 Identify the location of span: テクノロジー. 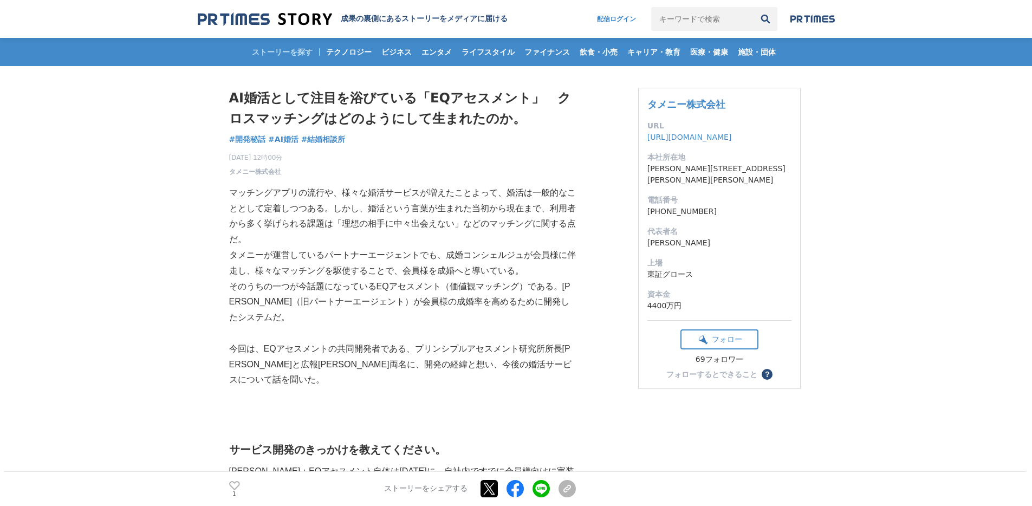
(349, 52).